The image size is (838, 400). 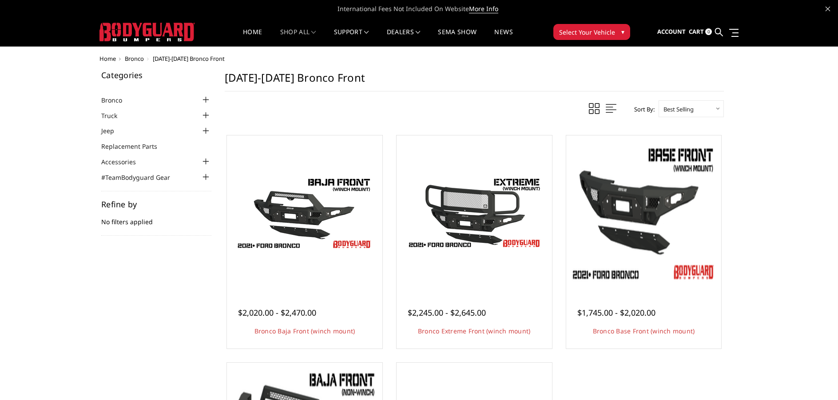 What do you see at coordinates (697, 32) in the screenshot?
I see `span: Cart` at bounding box center [697, 32].